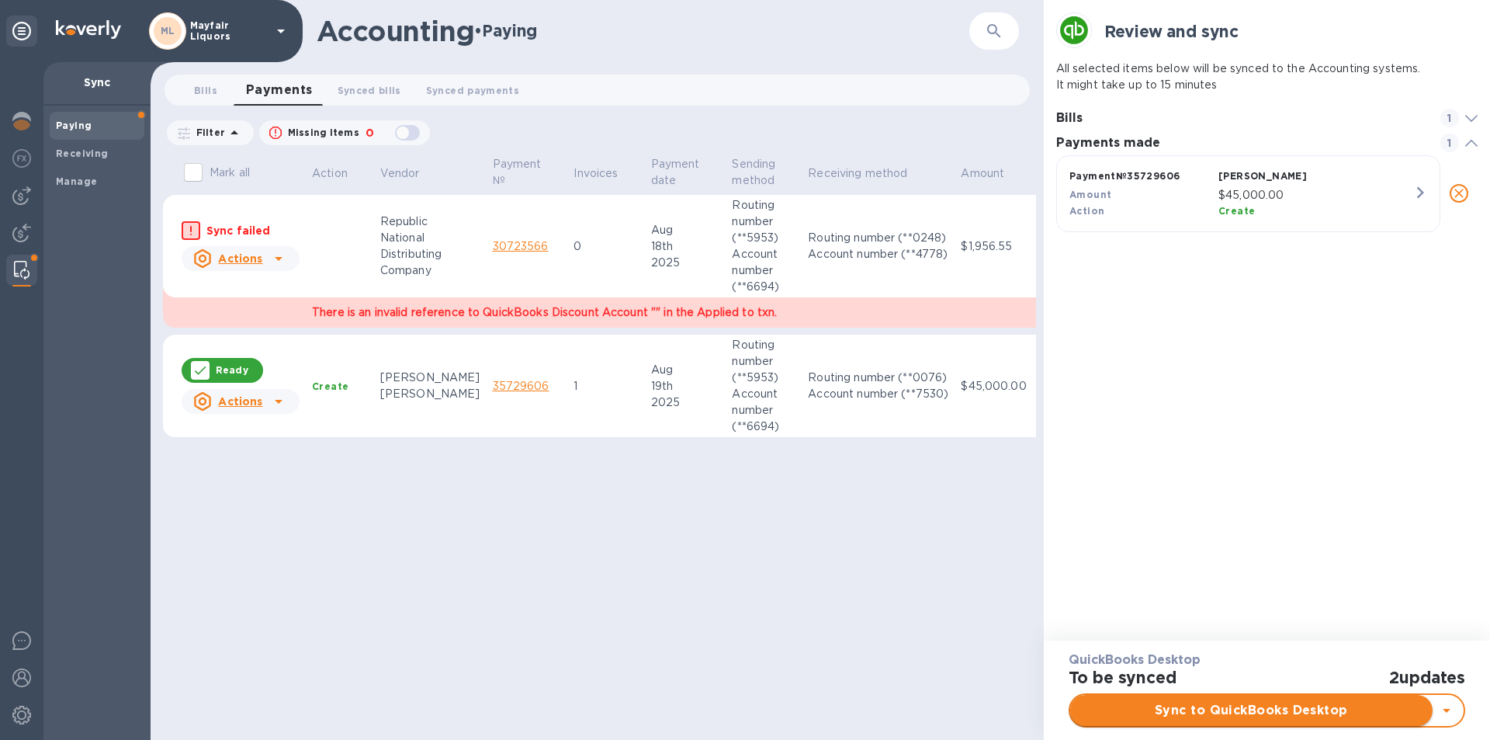 The height and width of the screenshot is (740, 1490). Describe the element at coordinates (878, 254) in the screenshot. I see `div: Account number (**4778)` at that location.